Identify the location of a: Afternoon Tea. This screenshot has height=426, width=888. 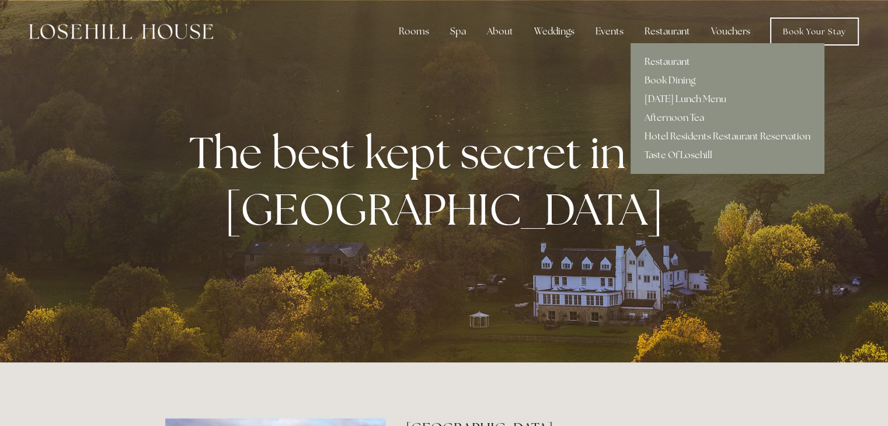
(727, 118).